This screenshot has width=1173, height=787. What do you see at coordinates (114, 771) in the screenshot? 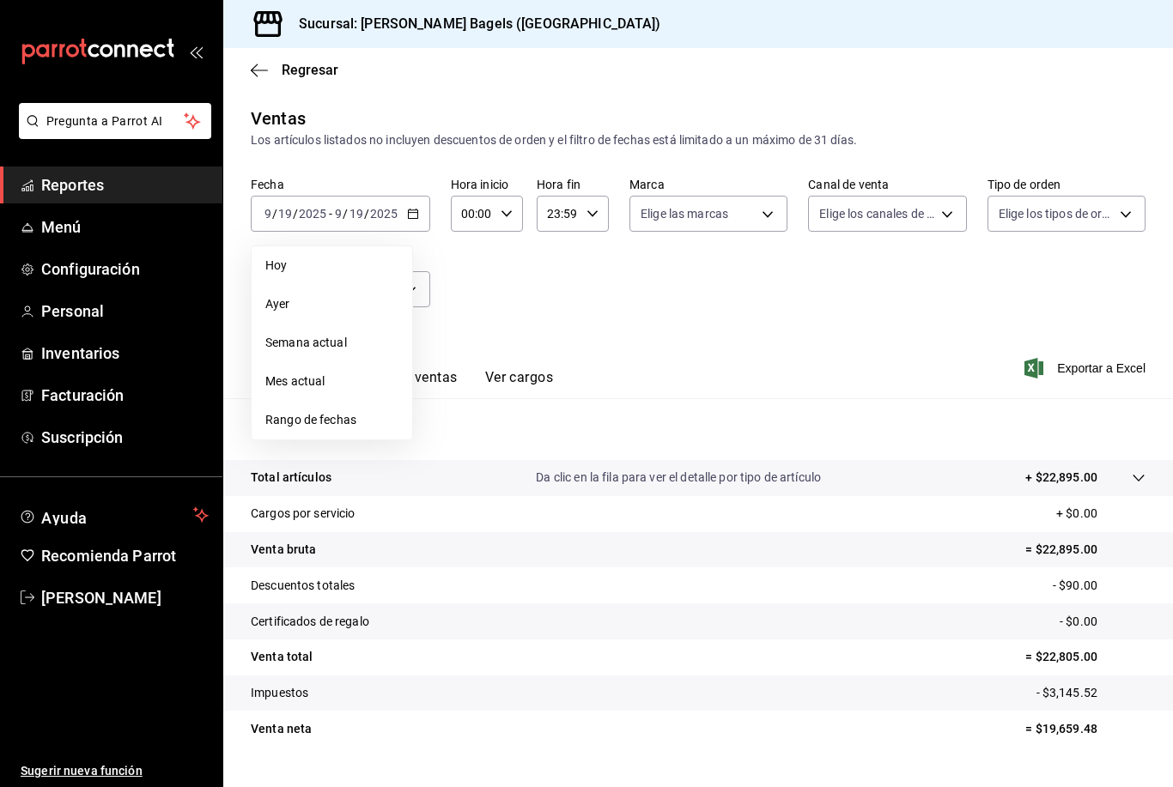
I see `span: Sugerir nueva función` at bounding box center [114, 771].